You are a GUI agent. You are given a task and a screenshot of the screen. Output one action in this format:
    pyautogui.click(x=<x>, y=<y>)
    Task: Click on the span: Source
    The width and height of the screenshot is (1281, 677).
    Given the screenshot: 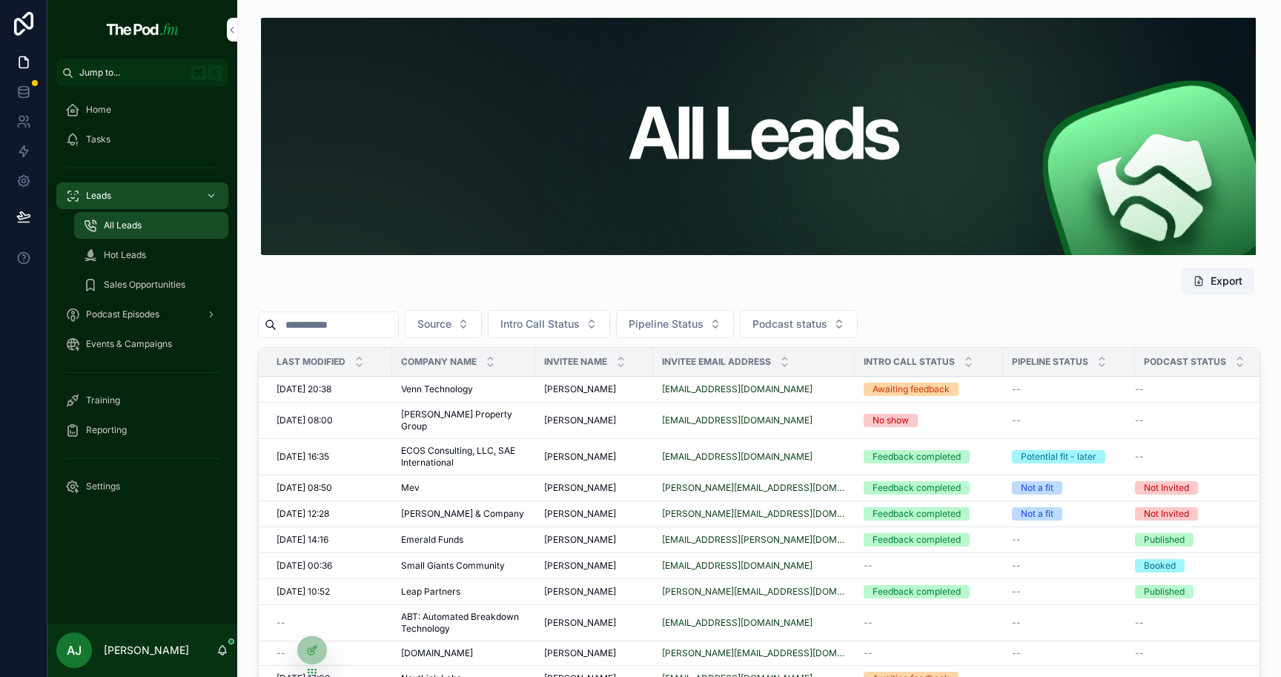 What is the action you would take?
    pyautogui.click(x=434, y=324)
    